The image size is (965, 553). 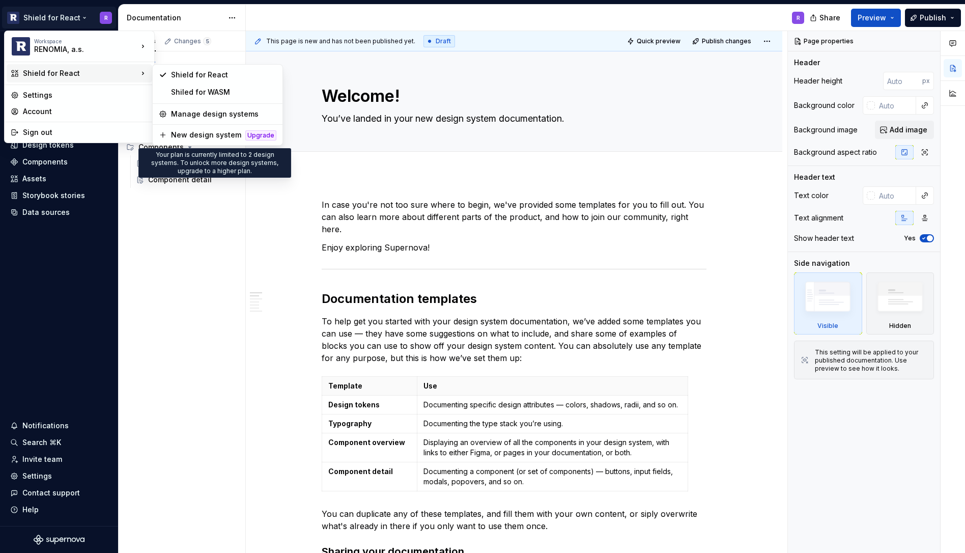 I want to click on div: Manage design systems, so click(x=223, y=114).